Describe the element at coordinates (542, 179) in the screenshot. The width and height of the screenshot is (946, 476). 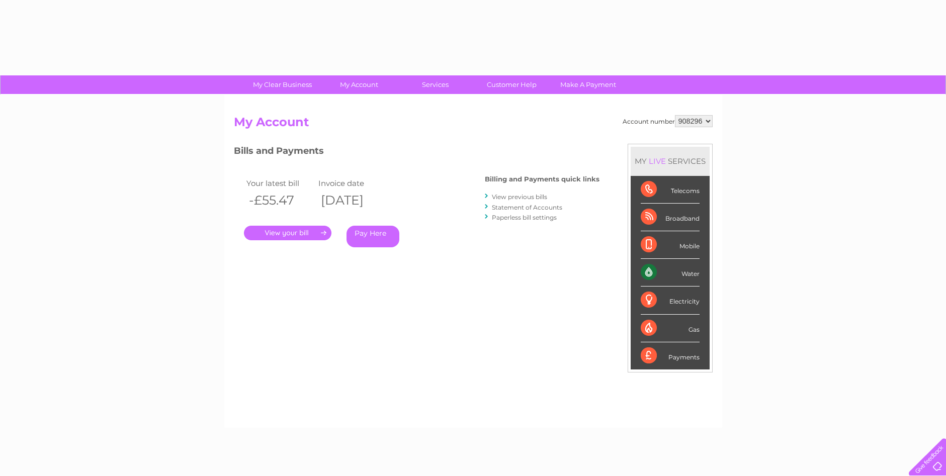
I see `h4: Billing and Payments quick links` at that location.